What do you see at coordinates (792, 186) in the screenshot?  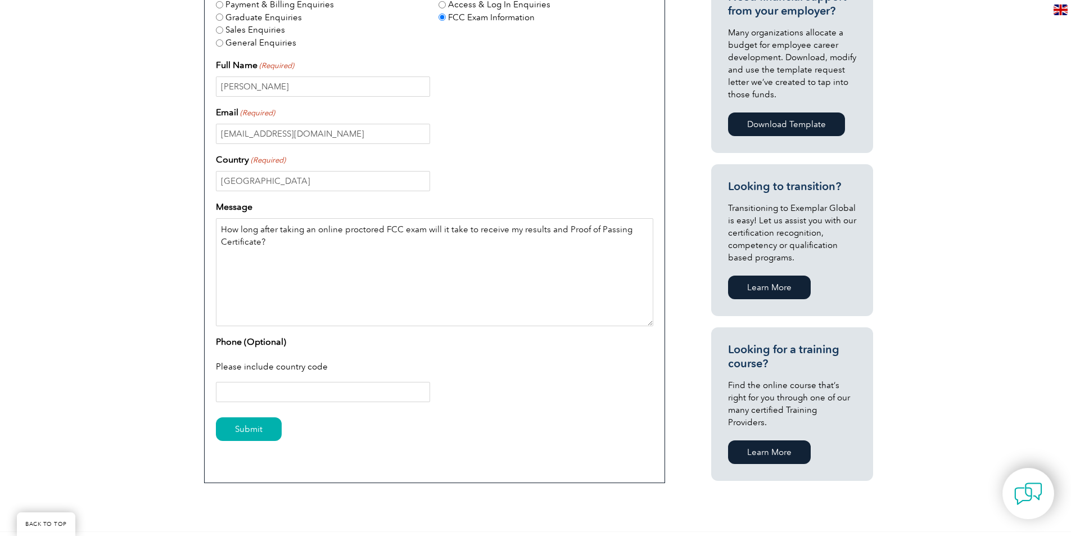 I see `h3: Looking to transition?` at bounding box center [792, 186].